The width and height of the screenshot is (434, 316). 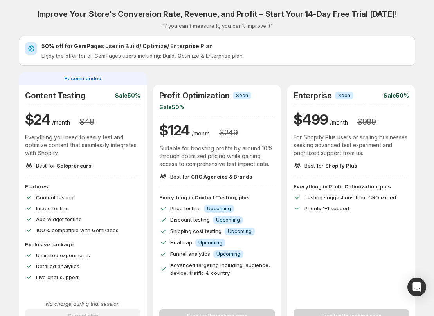 What do you see at coordinates (190, 254) in the screenshot?
I see `span: Funnel analytics` at bounding box center [190, 254].